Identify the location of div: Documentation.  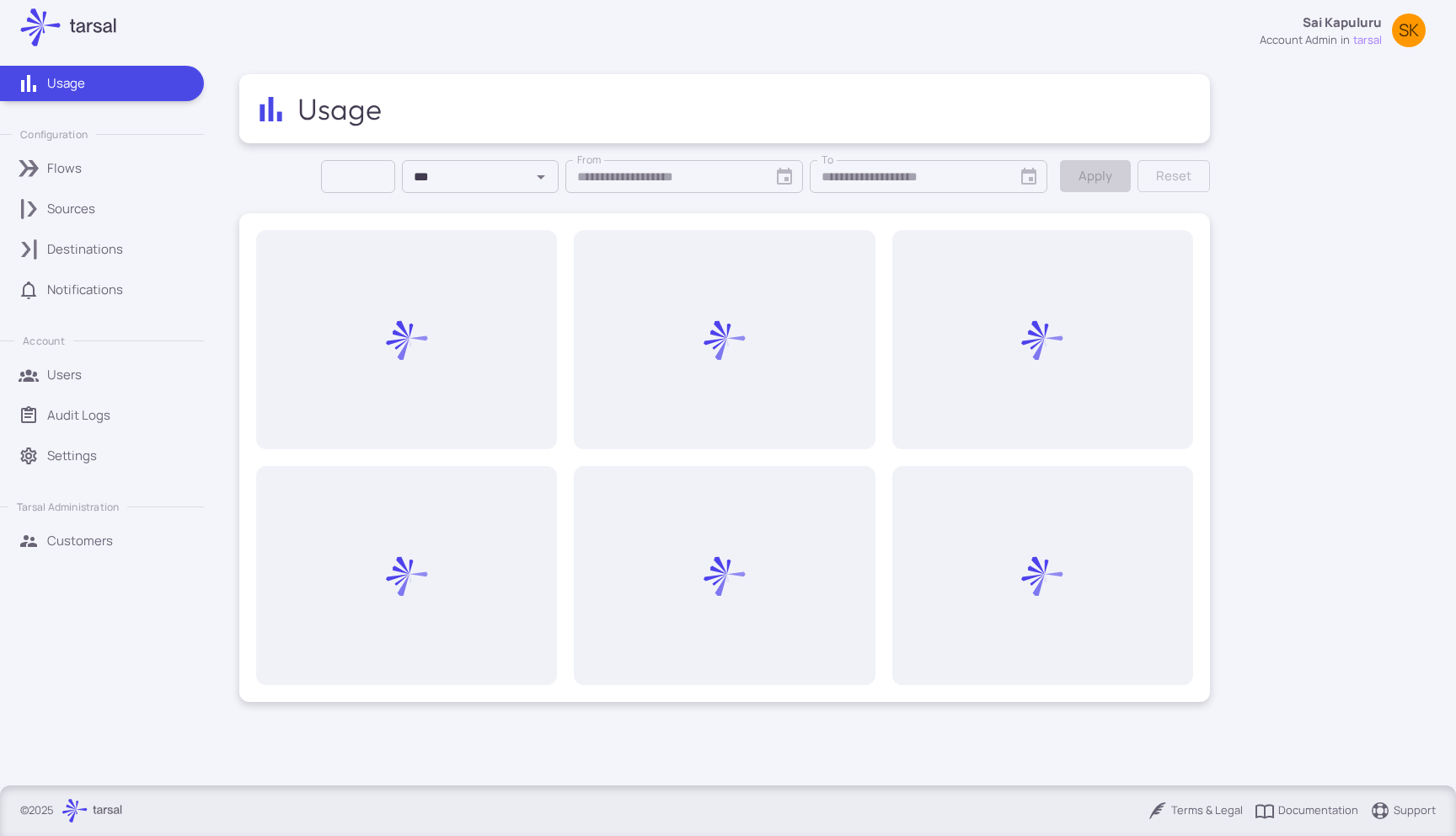
(1306, 811).